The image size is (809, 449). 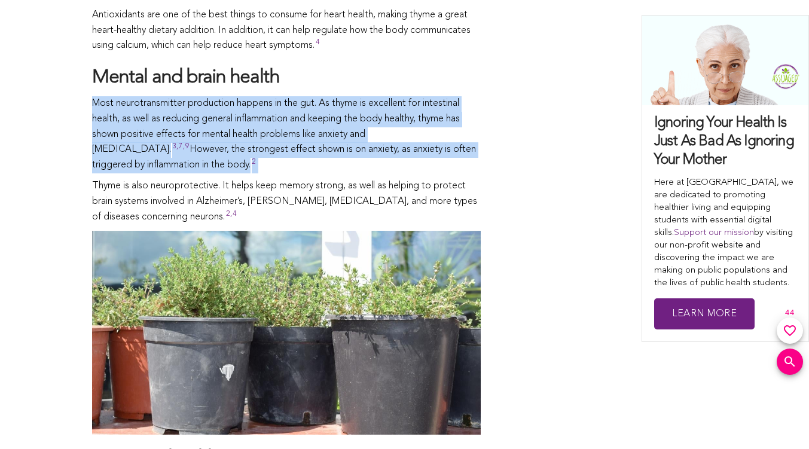 What do you see at coordinates (286, 78) in the screenshot?
I see `h2: Mental and brain health` at bounding box center [286, 78].